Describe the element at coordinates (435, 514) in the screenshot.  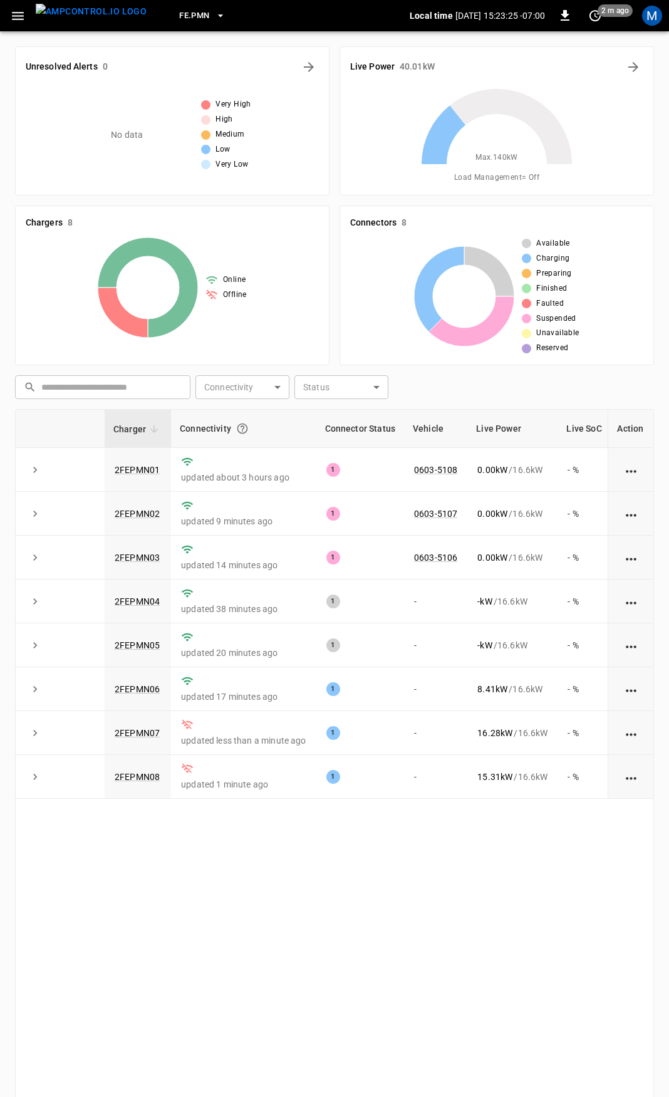
I see `a: 0603-5107` at that location.